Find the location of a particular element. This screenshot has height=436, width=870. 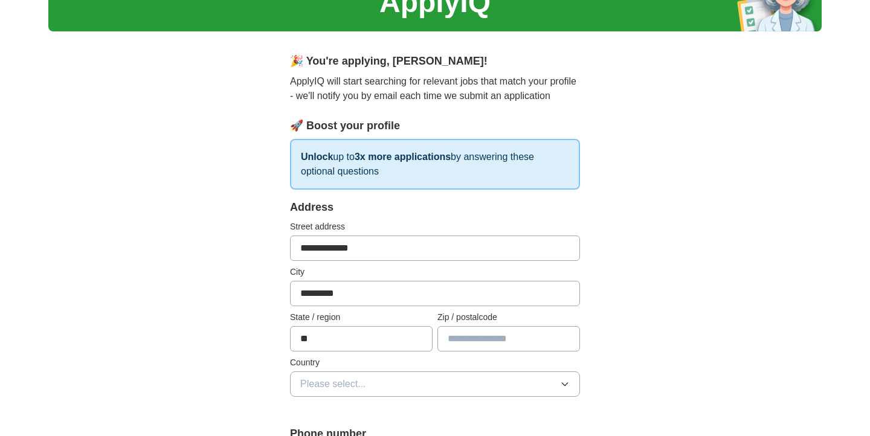

label: State / region is located at coordinates (361, 317).